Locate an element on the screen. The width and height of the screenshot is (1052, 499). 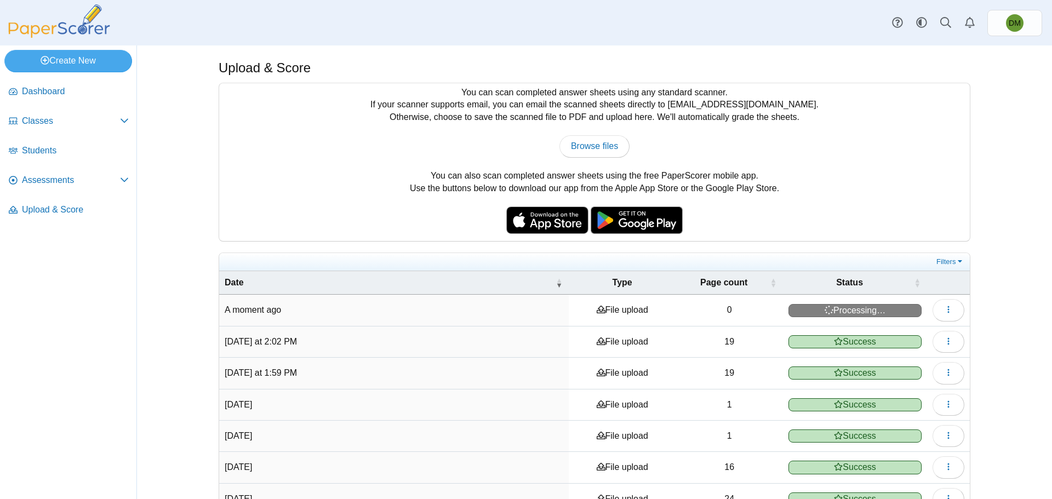
span: Type is located at coordinates (622, 282).